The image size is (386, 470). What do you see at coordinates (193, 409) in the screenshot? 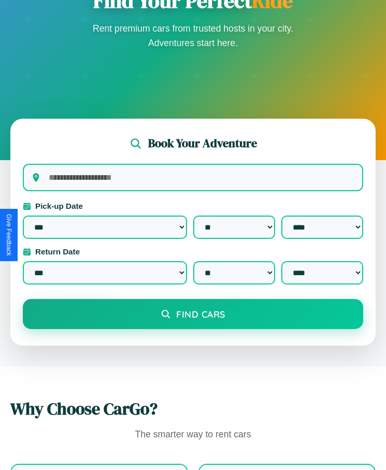
I see `h2: Why Choose CarGo?` at bounding box center [193, 409].